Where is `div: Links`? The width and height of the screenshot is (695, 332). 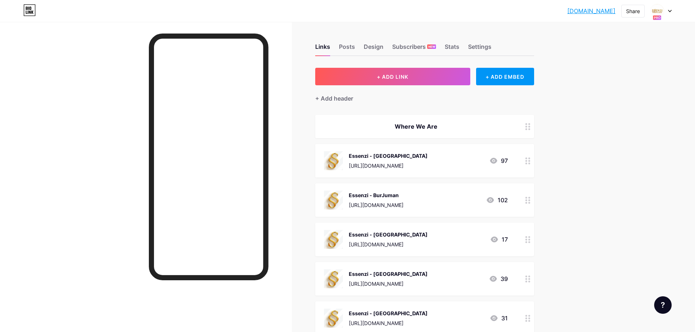 div: Links is located at coordinates (323, 49).